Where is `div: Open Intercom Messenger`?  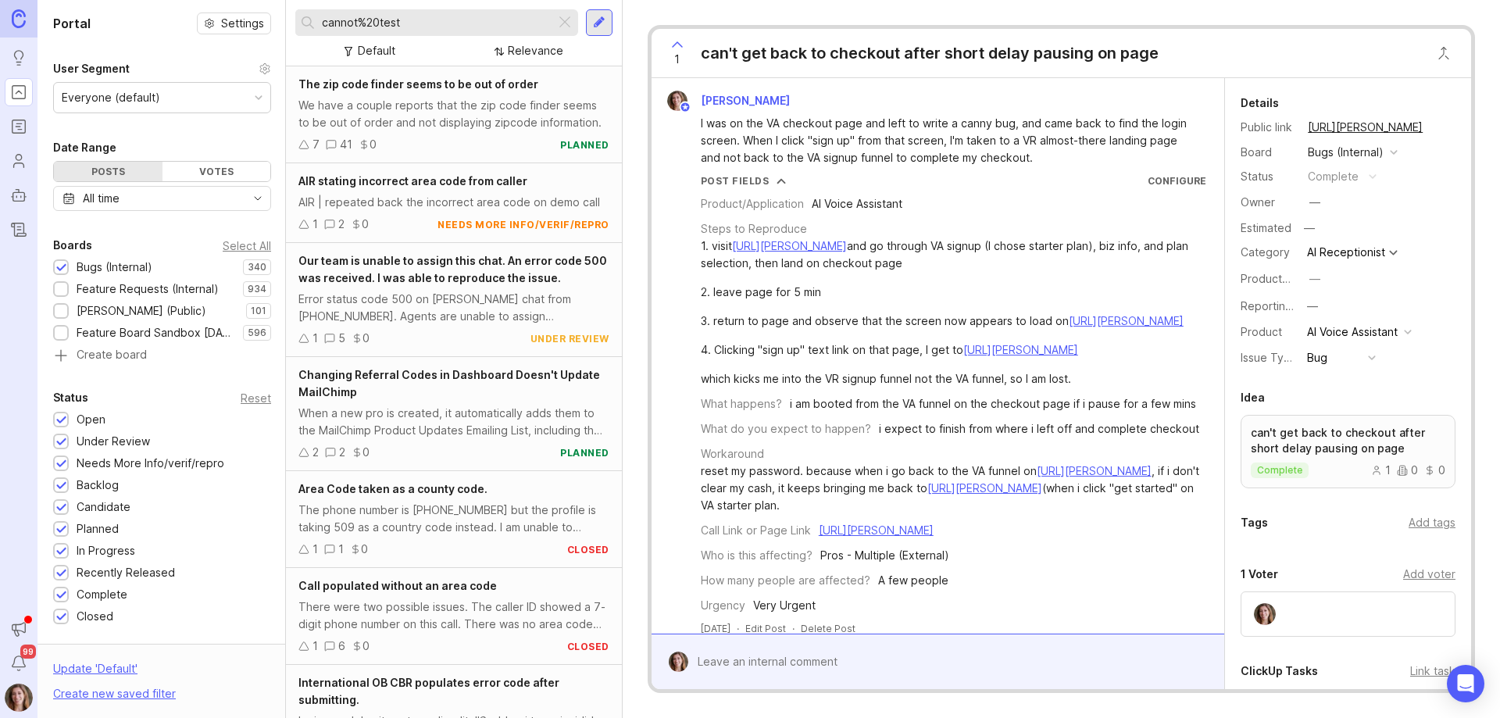
div: Open Intercom Messenger is located at coordinates (1466, 684).